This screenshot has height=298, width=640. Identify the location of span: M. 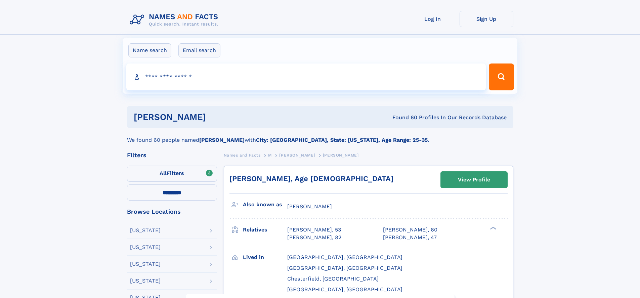
(270, 155).